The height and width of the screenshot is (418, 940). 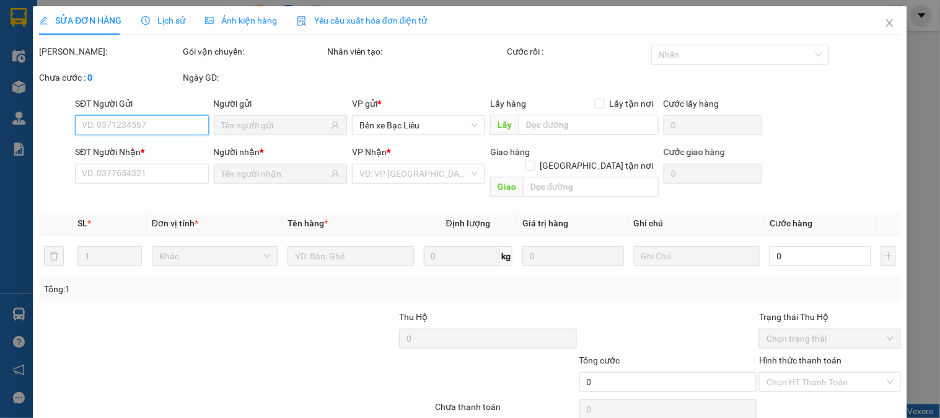 I want to click on span: Thu Hộ, so click(x=413, y=317).